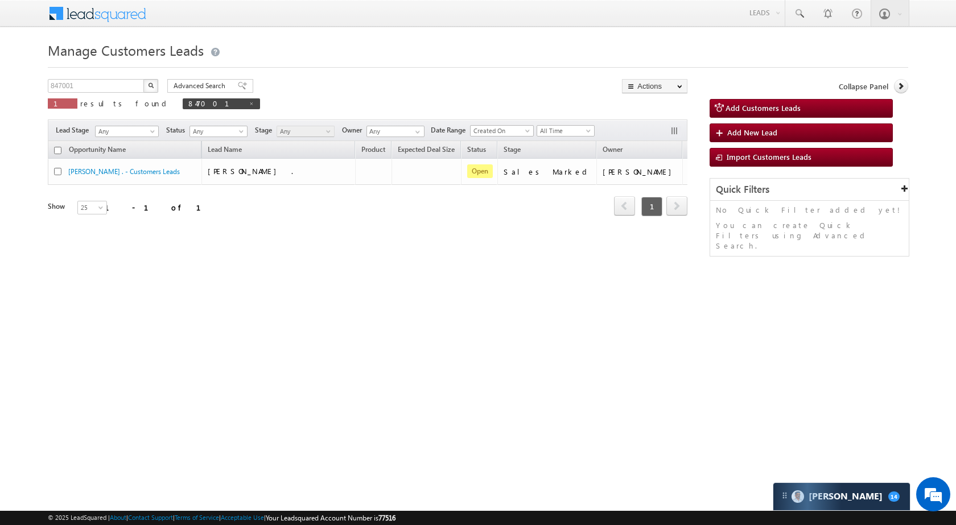 Image resolution: width=956 pixels, height=525 pixels. What do you see at coordinates (752, 132) in the screenshot?
I see `span: Add New Lead` at bounding box center [752, 132].